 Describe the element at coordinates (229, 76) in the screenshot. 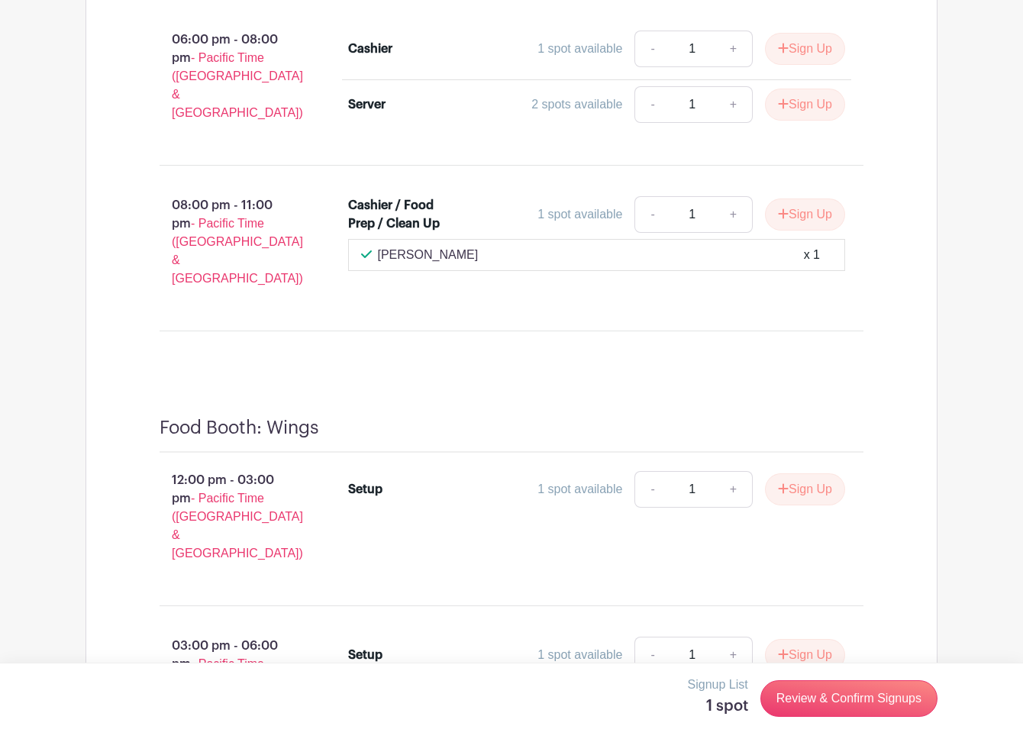

I see `p: 06:00 pm - 08:00 pm` at that location.